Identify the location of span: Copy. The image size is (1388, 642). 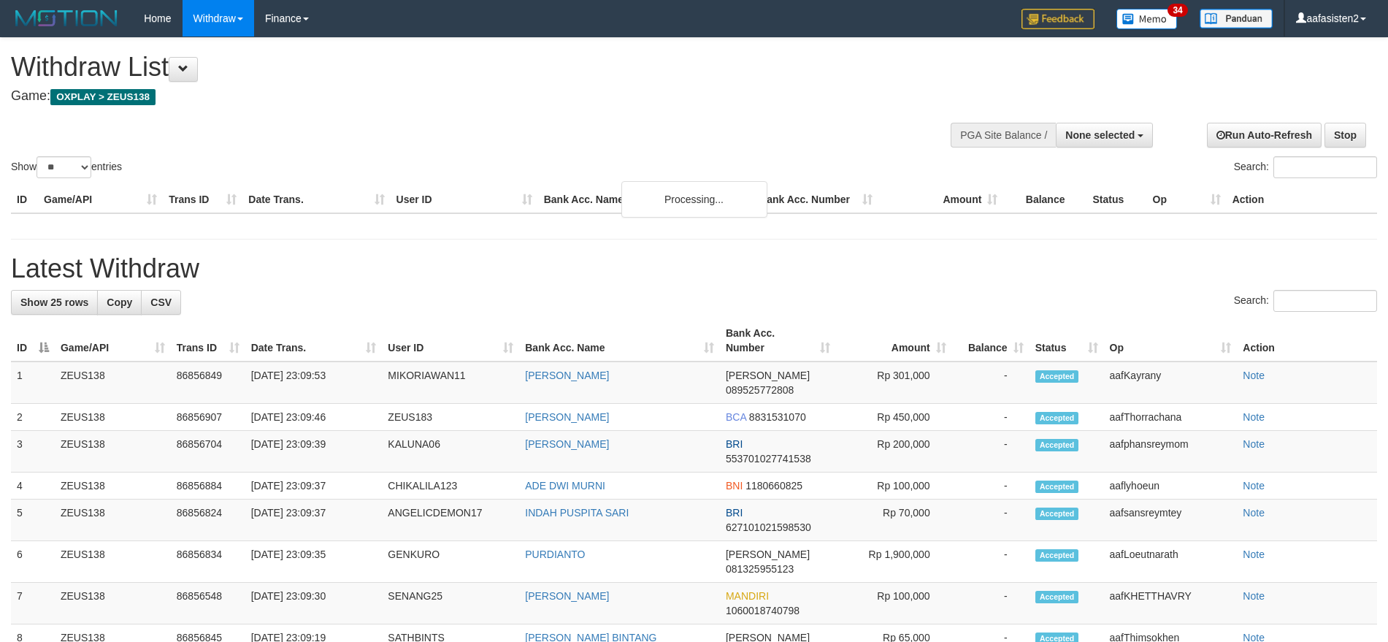
(119, 302).